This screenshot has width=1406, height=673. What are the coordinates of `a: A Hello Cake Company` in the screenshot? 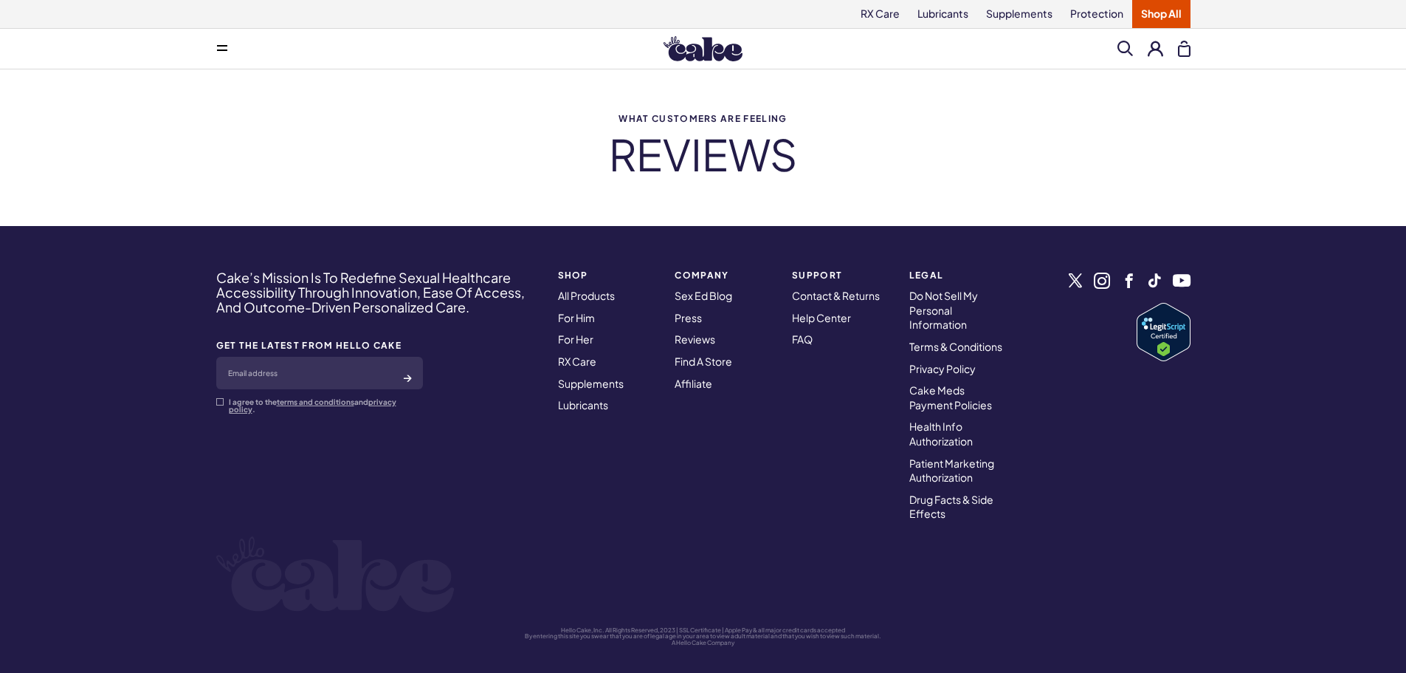 It's located at (703, 642).